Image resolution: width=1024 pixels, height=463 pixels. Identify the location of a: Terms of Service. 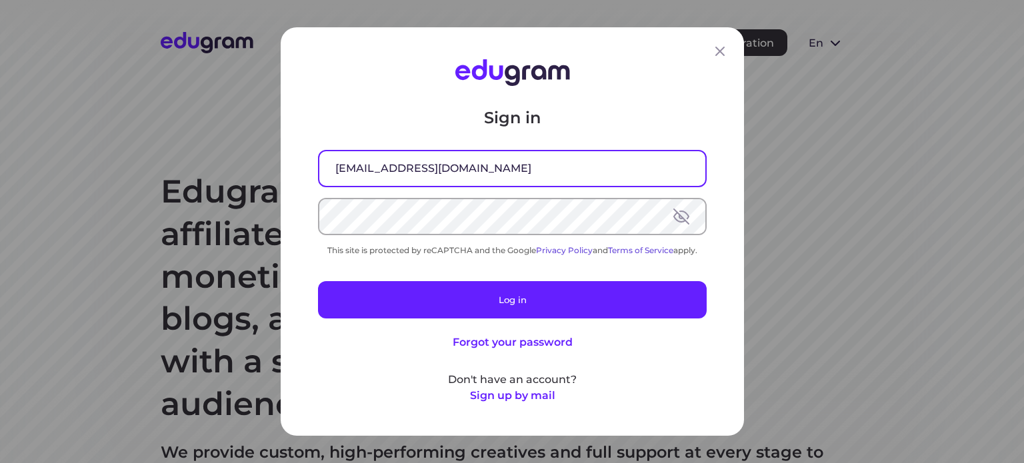
(641, 250).